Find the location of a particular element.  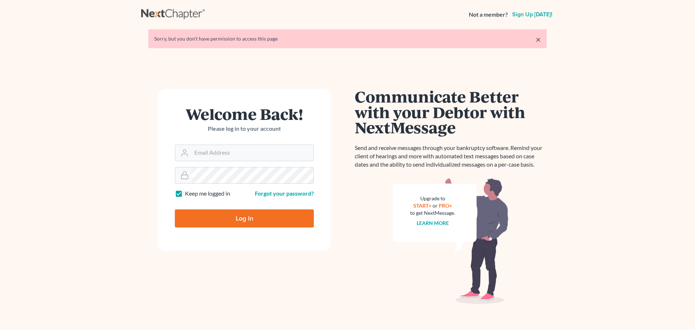

input: Log In is located at coordinates (244, 218).